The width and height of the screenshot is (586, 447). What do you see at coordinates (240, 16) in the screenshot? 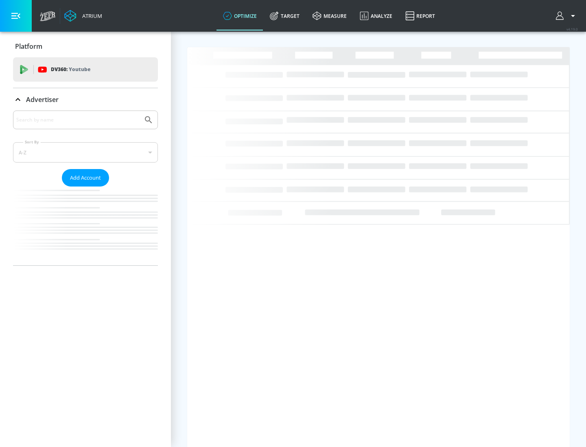
I see `a: optimize` at bounding box center [240, 16].